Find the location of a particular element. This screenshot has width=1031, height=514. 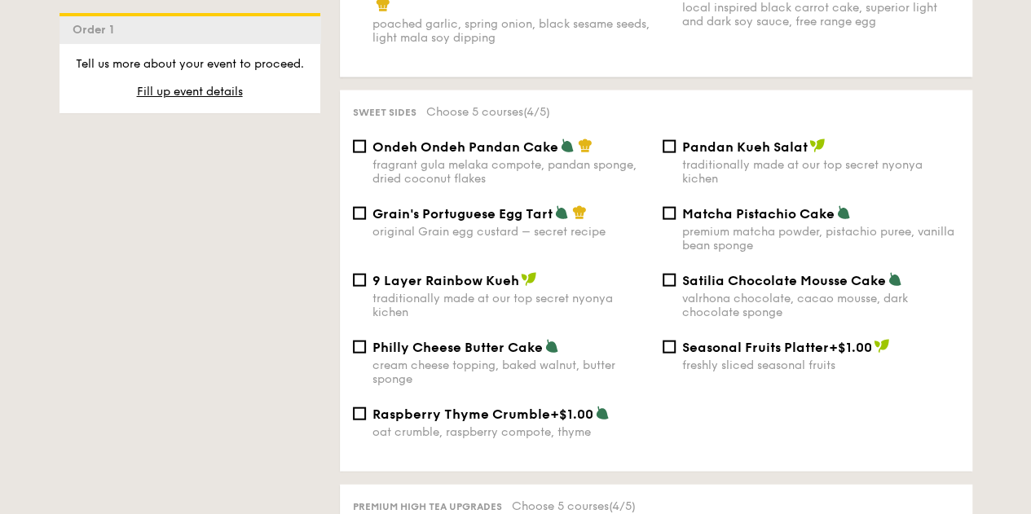

span: Philly Cheese Butter Cake is located at coordinates (457, 347).